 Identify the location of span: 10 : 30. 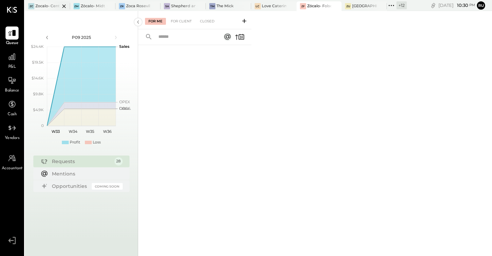
(461, 5).